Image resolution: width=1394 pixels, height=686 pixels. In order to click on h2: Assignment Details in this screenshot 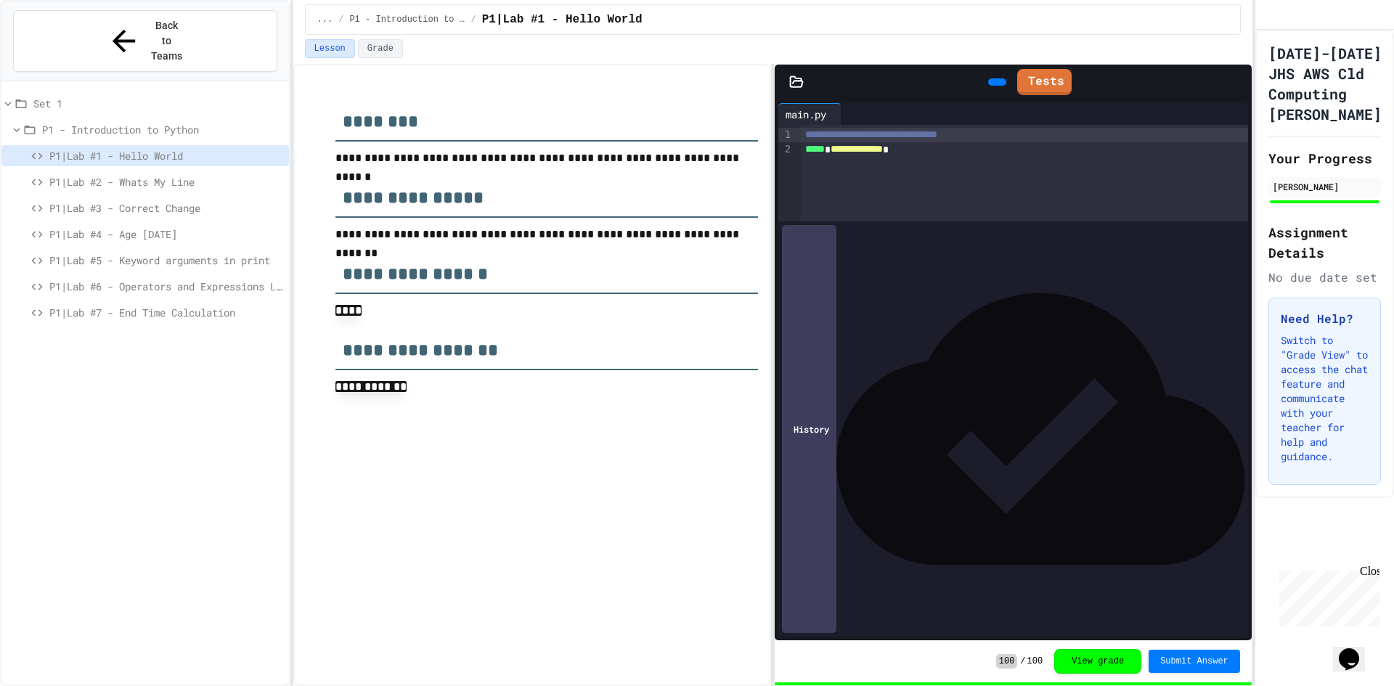, I will do `click(1325, 243)`.